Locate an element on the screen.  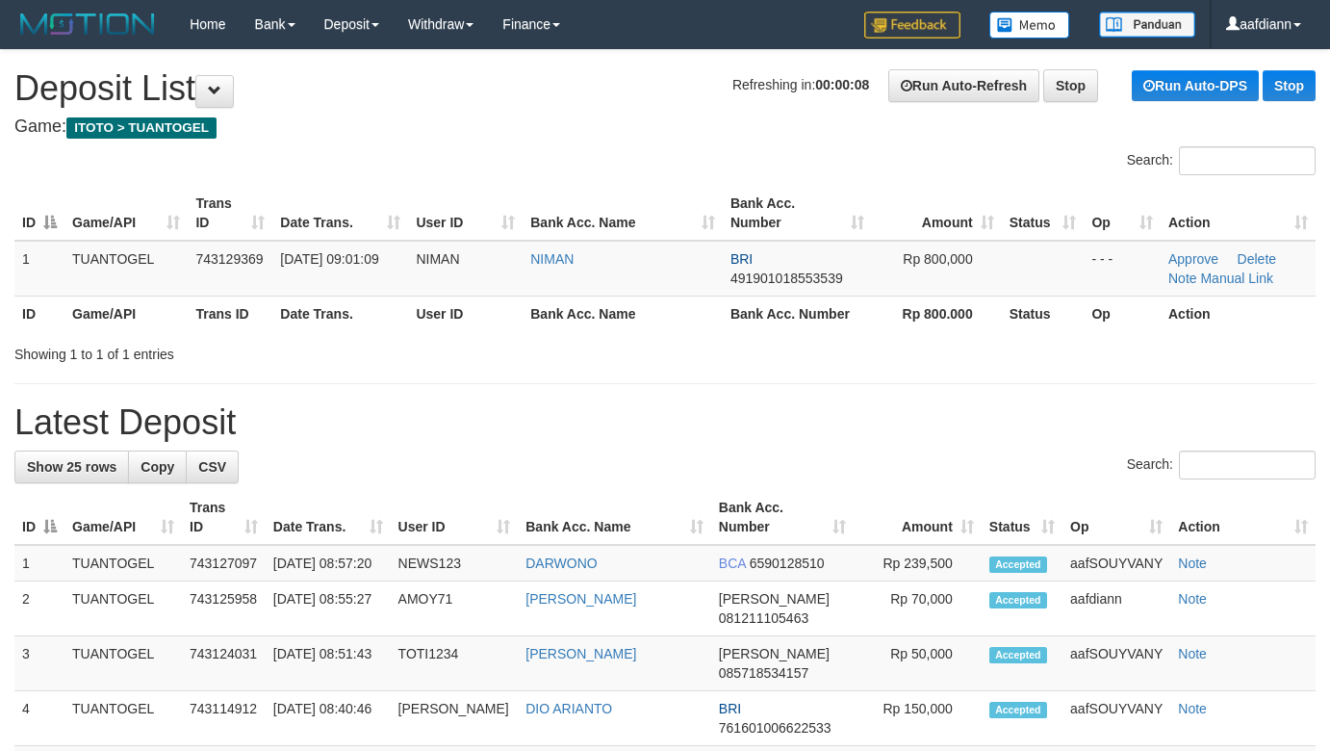
td: Rp 50,000 is located at coordinates (917, 663).